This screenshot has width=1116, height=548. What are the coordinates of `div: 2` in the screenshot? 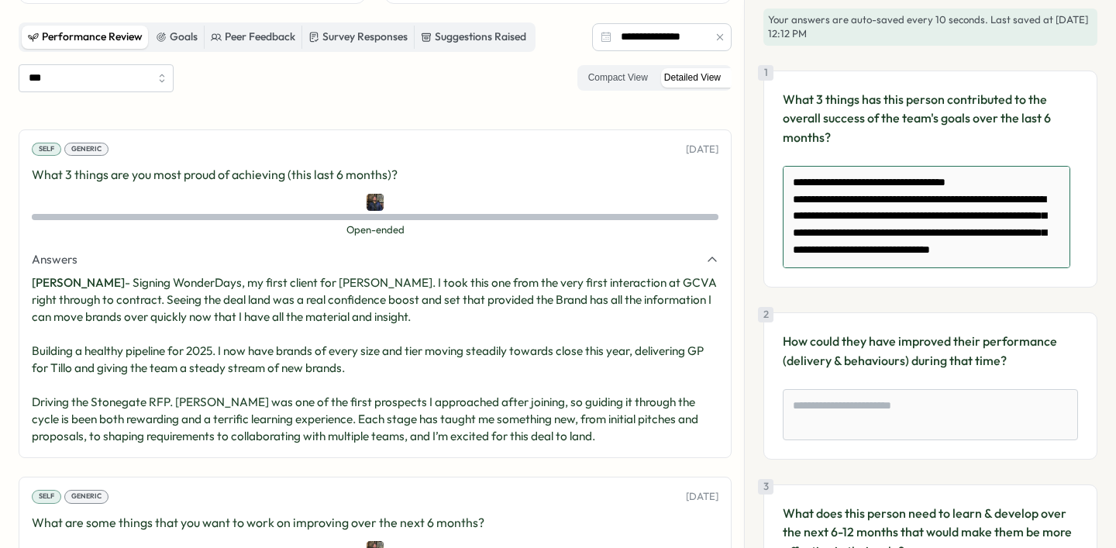 It's located at (765, 315).